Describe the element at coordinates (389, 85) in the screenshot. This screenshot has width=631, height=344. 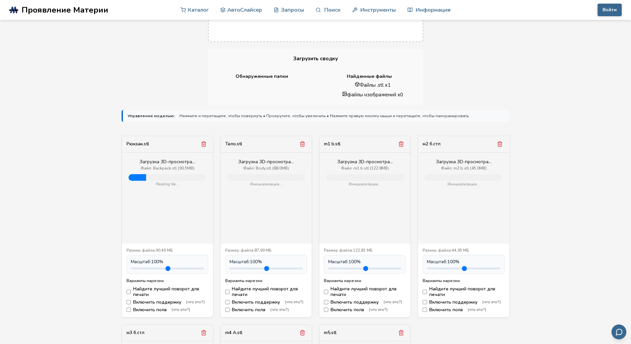
I see `font: 1` at that location.